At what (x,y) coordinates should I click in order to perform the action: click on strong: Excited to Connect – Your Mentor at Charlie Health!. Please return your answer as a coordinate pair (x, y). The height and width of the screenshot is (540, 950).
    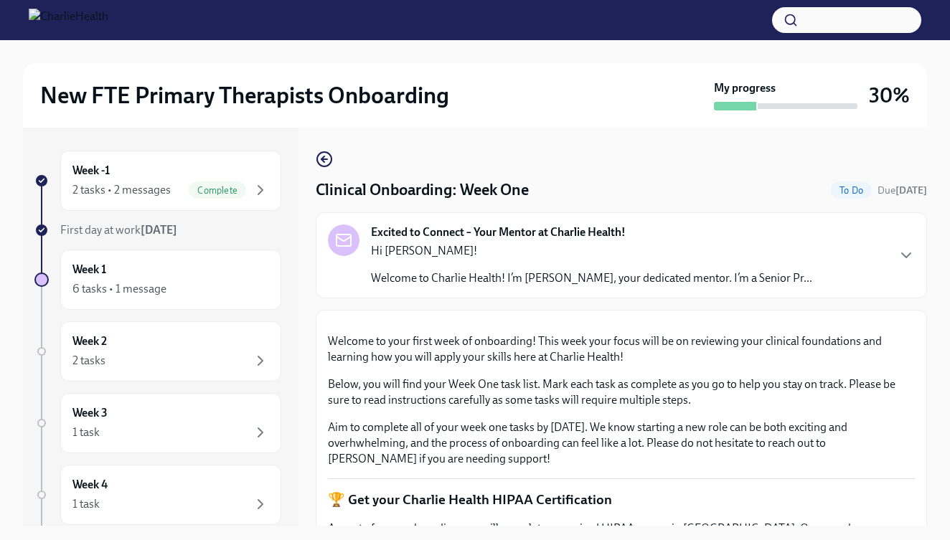
    Looking at the image, I should click on (498, 232).